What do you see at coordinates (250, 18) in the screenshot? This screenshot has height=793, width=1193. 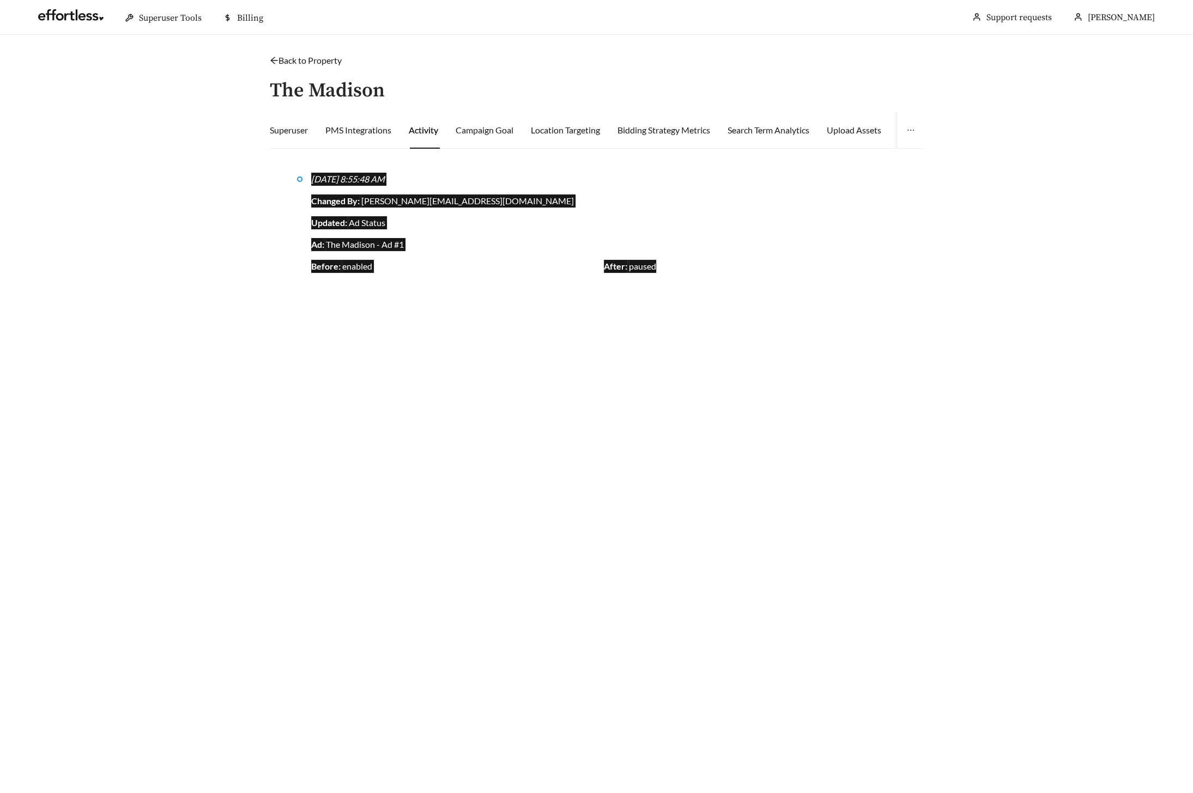 I see `span: Billing` at bounding box center [250, 18].